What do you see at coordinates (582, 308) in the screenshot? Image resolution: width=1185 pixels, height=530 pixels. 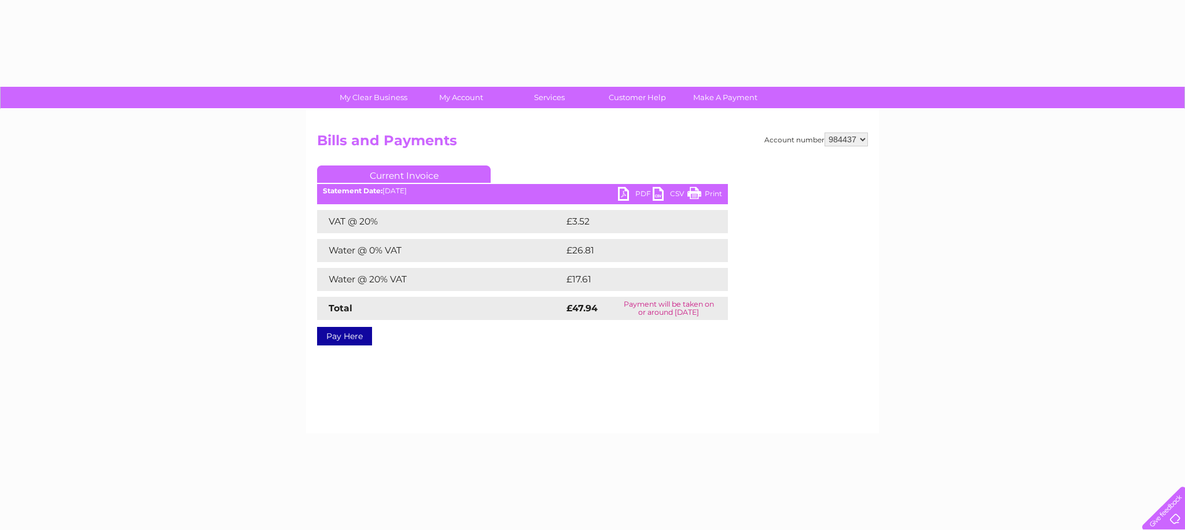 I see `strong: £47.94` at bounding box center [582, 308].